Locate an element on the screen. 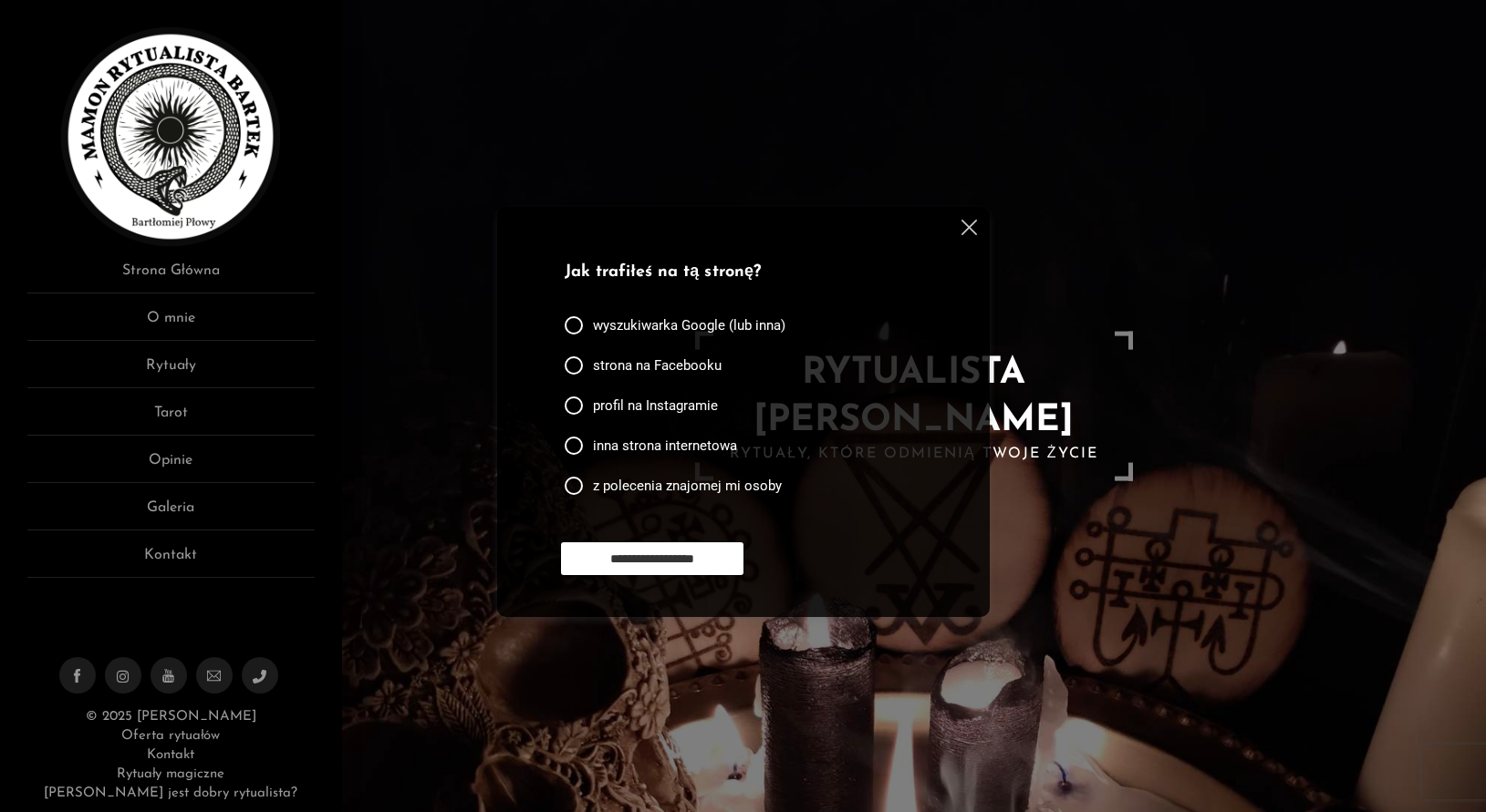  span: profil na Instagramie is located at coordinates (655, 406).